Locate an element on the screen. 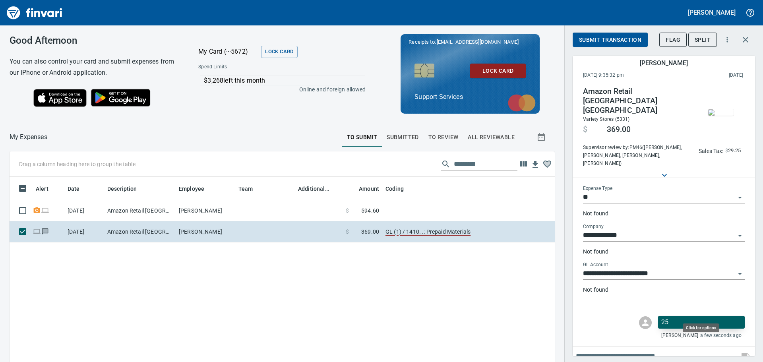 The width and height of the screenshot is (763, 362). p: My Expenses is located at coordinates (28, 137).